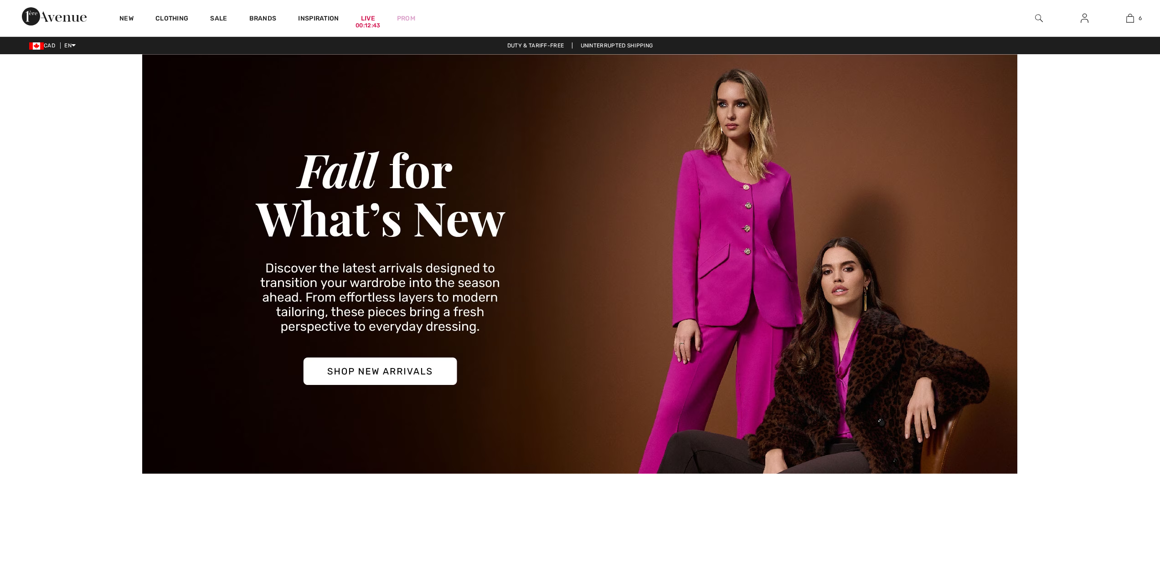 The width and height of the screenshot is (1160, 579). I want to click on div: 00:12:43, so click(368, 26).